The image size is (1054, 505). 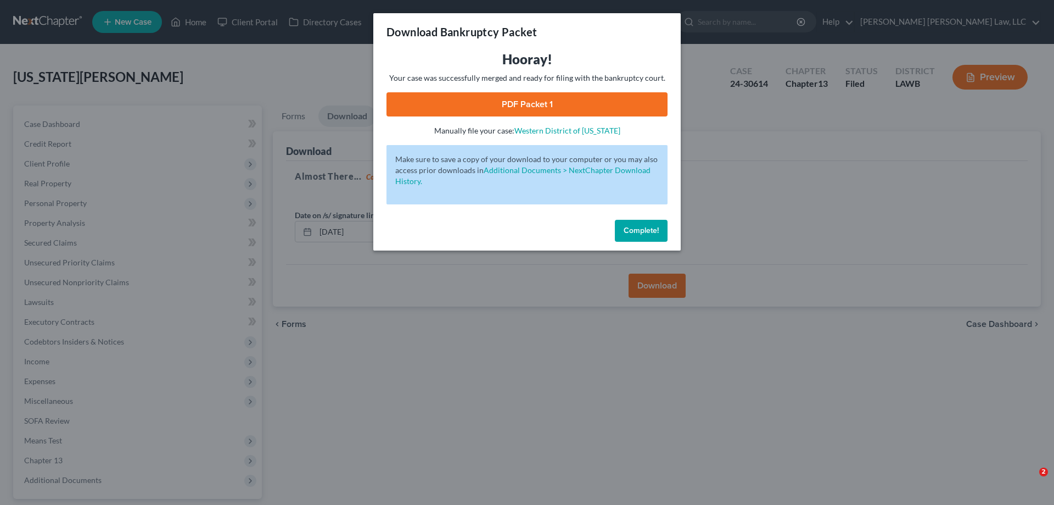 I want to click on span: 2, so click(x=1044, y=472).